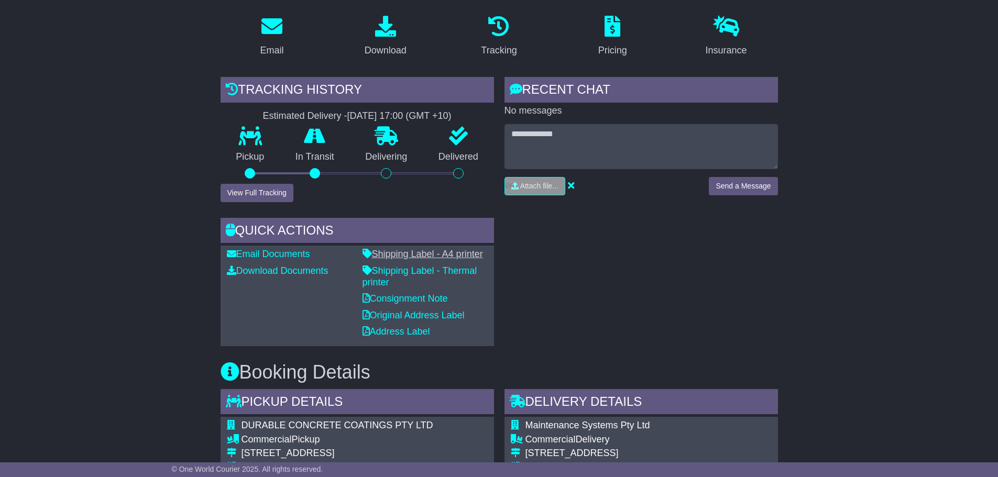  I want to click on div: Tracking history, so click(357, 91).